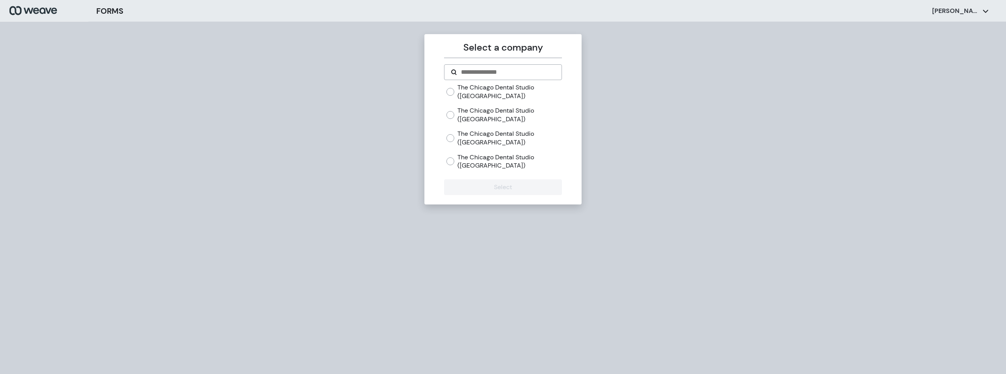 This screenshot has height=374, width=1006. Describe the element at coordinates (507, 72) in the screenshot. I see `input: Search` at that location.